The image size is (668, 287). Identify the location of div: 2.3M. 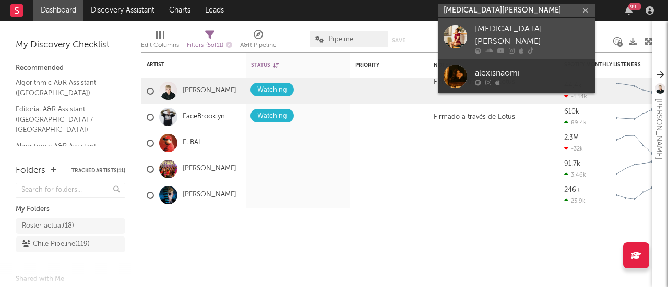
(571, 138).